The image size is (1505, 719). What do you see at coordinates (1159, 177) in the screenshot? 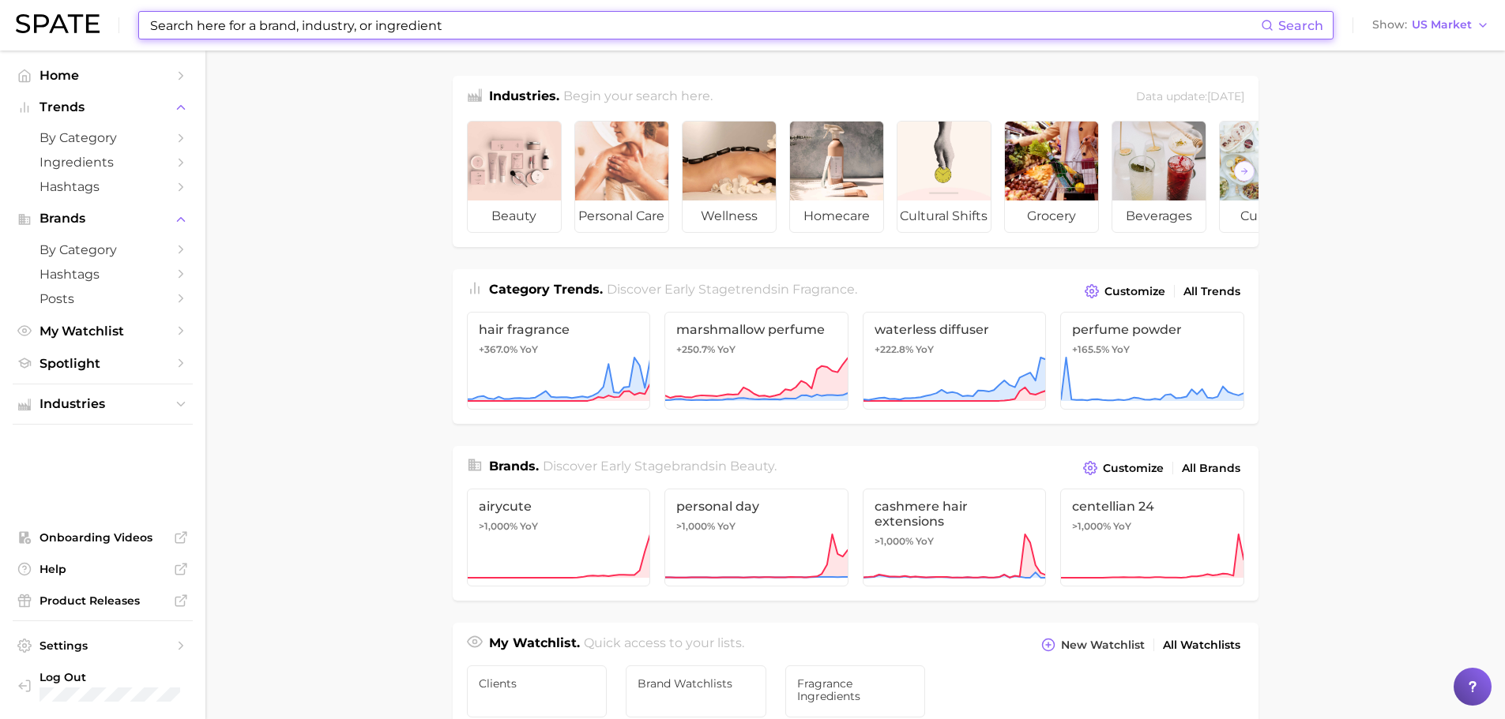
I see `a: beverages` at bounding box center [1159, 177].